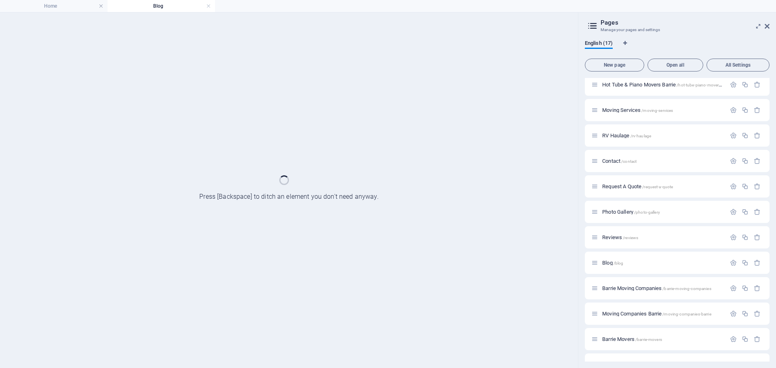 The height and width of the screenshot is (368, 776). Describe the element at coordinates (685, 23) in the screenshot. I see `h2: Pages` at that location.